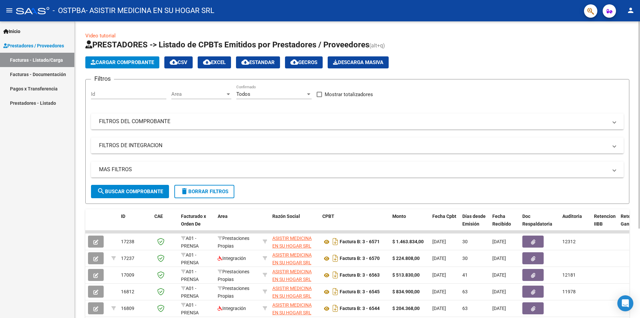 This screenshot has height=318, width=640. Describe the element at coordinates (135, 224) in the screenshot. I see `datatable-header-cell: ID` at that location.